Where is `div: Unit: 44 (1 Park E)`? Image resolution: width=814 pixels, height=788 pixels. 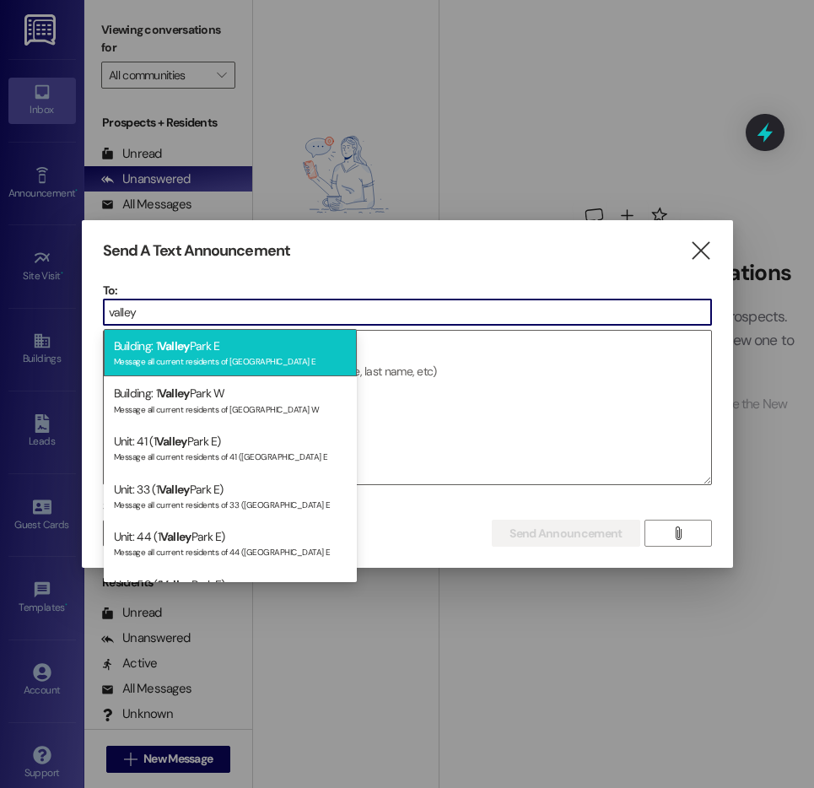
div: Unit: 44 (1 Park E) is located at coordinates (230, 543).